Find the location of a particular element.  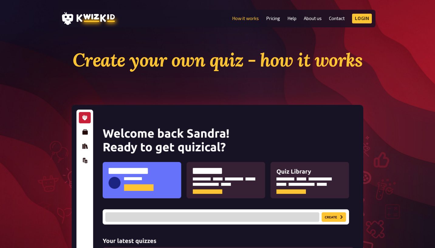

a: Login is located at coordinates (362, 19).